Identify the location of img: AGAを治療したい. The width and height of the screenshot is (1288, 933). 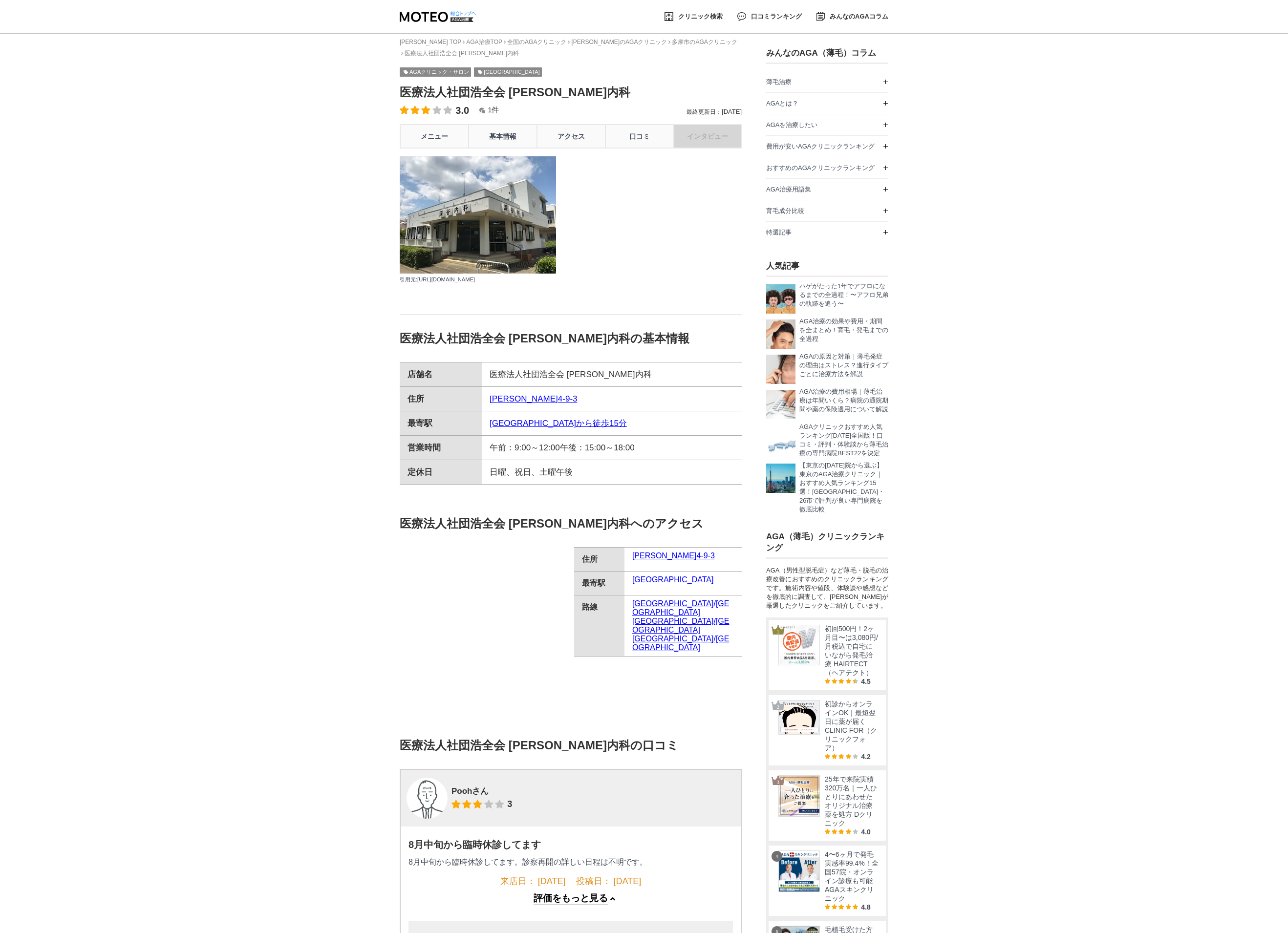
(781, 334).